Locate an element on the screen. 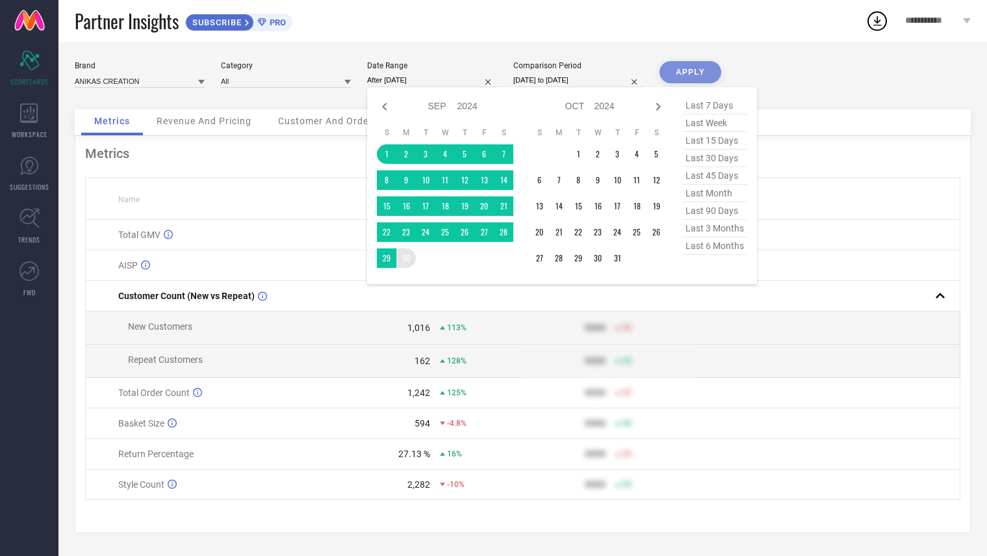  td: Thu Oct 10 2024 is located at coordinates (617, 180).